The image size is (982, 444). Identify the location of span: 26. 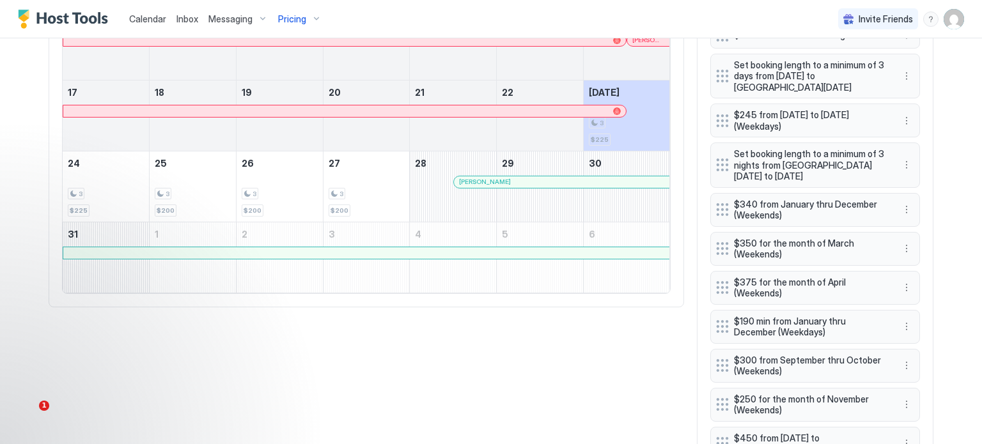
(247, 163).